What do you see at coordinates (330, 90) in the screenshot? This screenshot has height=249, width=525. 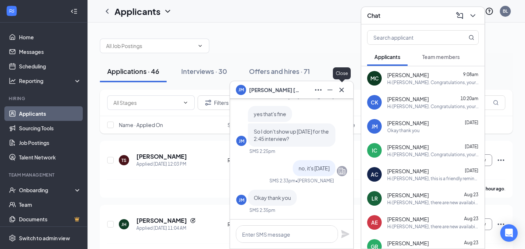 I see `button: Minimize` at bounding box center [330, 90].